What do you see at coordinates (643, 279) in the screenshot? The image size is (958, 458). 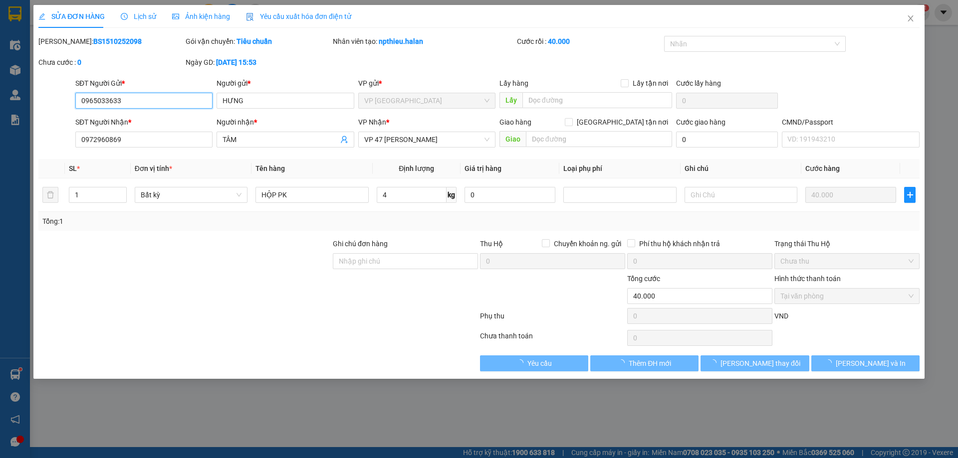 I see `span: Tổng cước` at bounding box center [643, 279].